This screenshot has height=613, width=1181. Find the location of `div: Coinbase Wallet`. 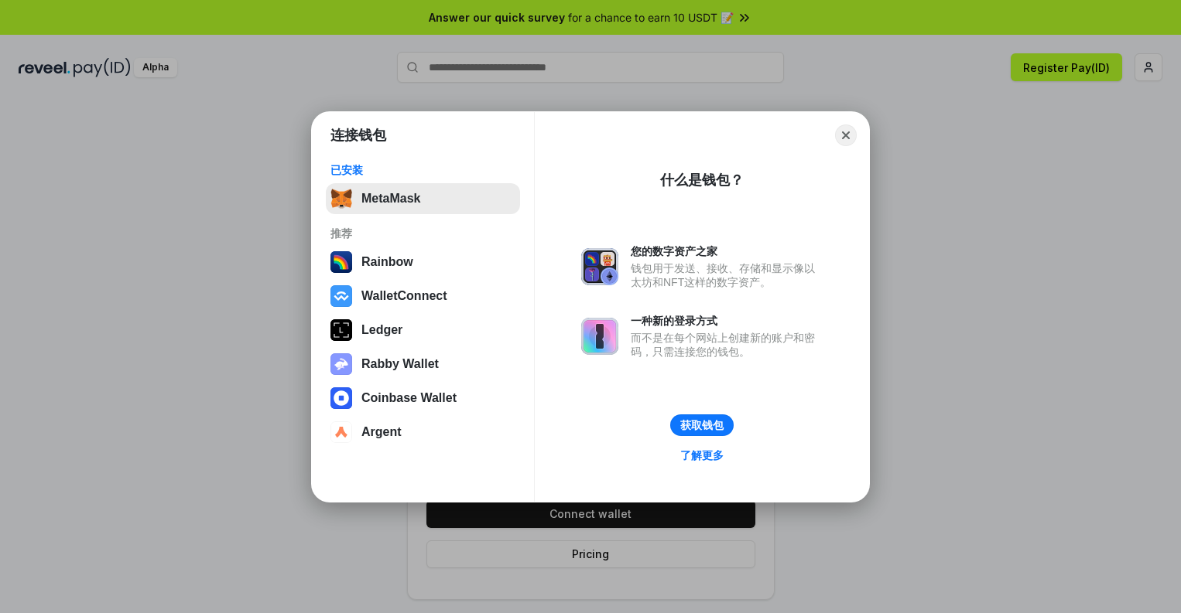

div: Coinbase Wallet is located at coordinates (408, 398).